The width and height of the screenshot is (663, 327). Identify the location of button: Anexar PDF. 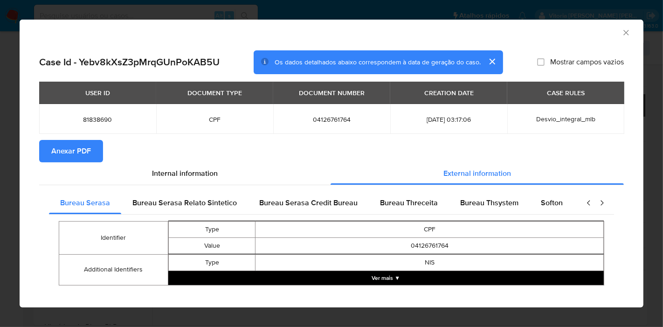
(71, 151).